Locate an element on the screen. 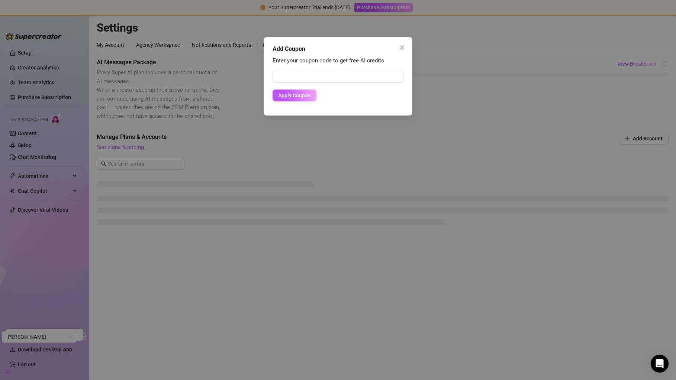  span: close is located at coordinates (402, 48).